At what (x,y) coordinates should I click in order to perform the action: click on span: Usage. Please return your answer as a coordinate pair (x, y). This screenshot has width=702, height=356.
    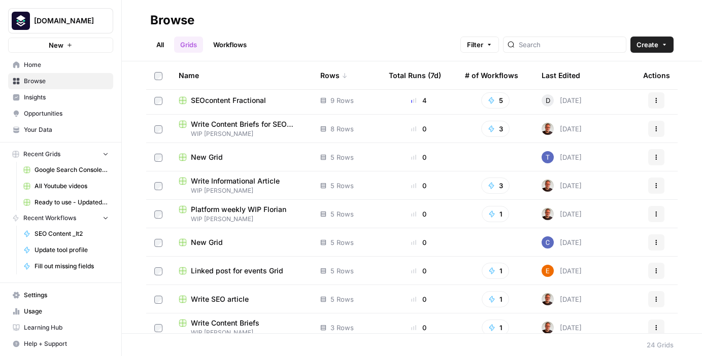
    Looking at the image, I should click on (66, 311).